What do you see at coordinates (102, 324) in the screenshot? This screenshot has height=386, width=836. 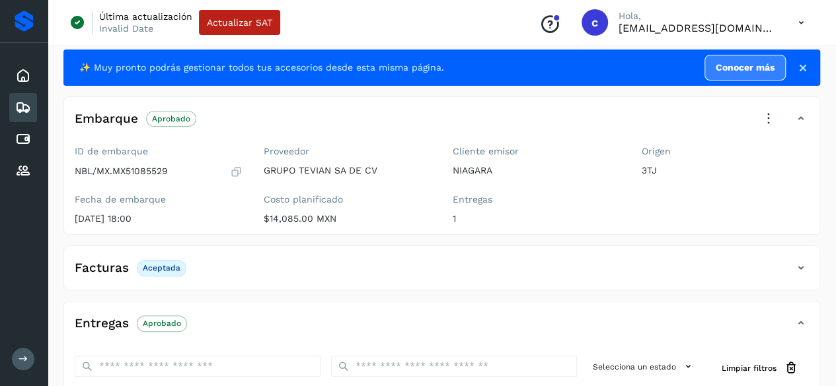 I see `h4: Entregas` at bounding box center [102, 324].